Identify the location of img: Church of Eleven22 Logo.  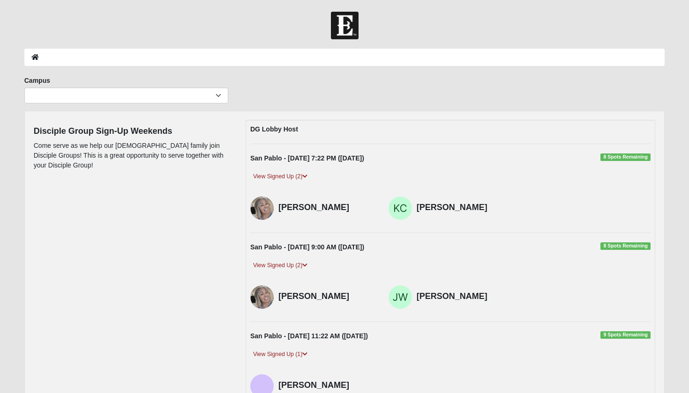
(344, 25).